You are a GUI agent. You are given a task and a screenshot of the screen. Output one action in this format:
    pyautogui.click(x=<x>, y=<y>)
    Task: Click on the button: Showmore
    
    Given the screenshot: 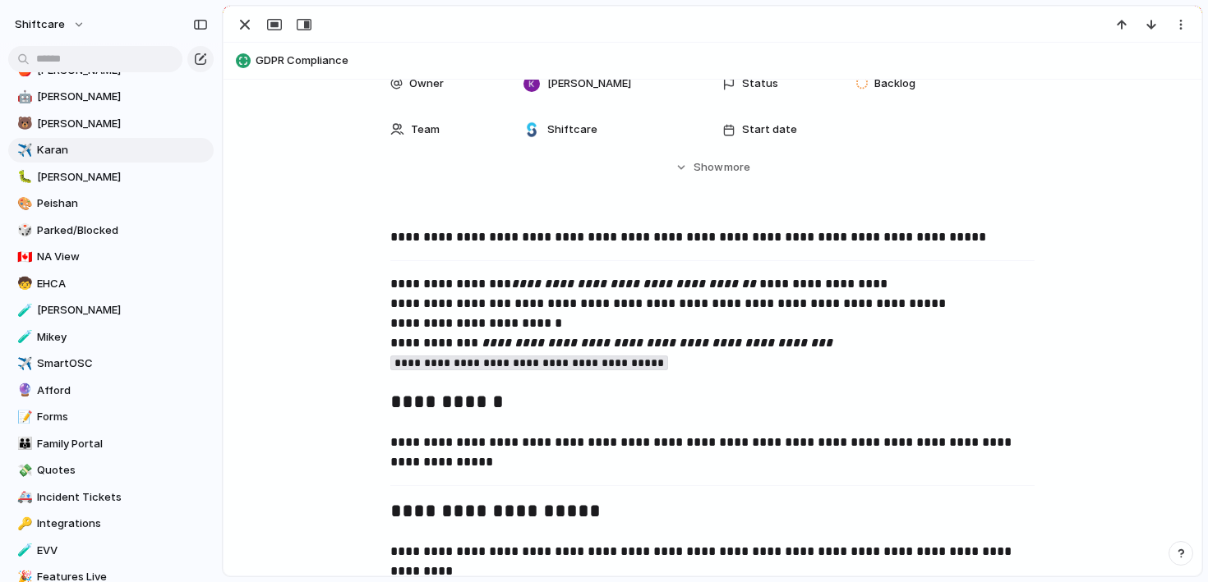 What is the action you would take?
    pyautogui.click(x=712, y=168)
    